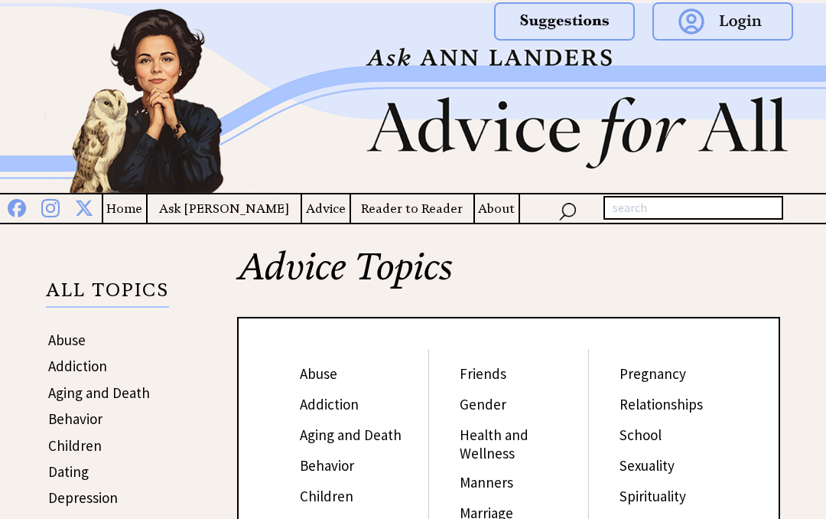 The image size is (826, 519). Describe the element at coordinates (496, 208) in the screenshot. I see `a: About` at that location.